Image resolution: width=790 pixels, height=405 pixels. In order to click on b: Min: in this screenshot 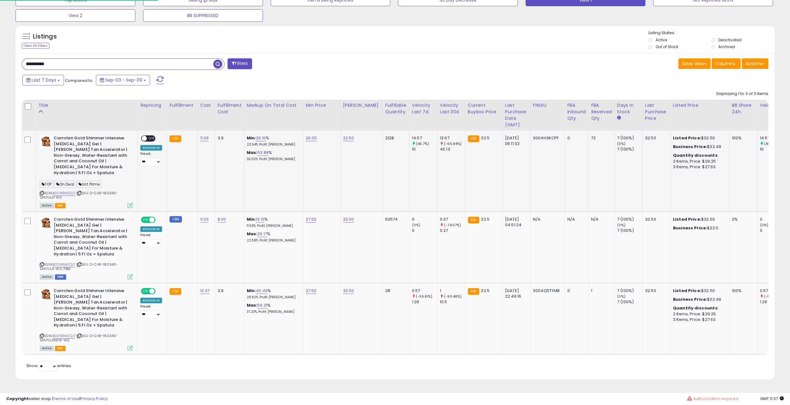, I will do `click(251, 138)`.